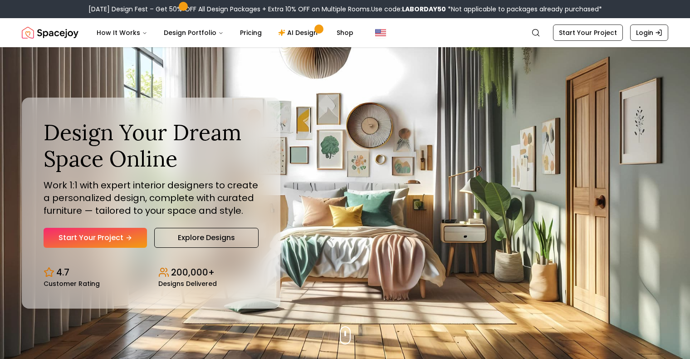 Image resolution: width=690 pixels, height=359 pixels. What do you see at coordinates (63, 272) in the screenshot?
I see `p: 4.7` at bounding box center [63, 272].